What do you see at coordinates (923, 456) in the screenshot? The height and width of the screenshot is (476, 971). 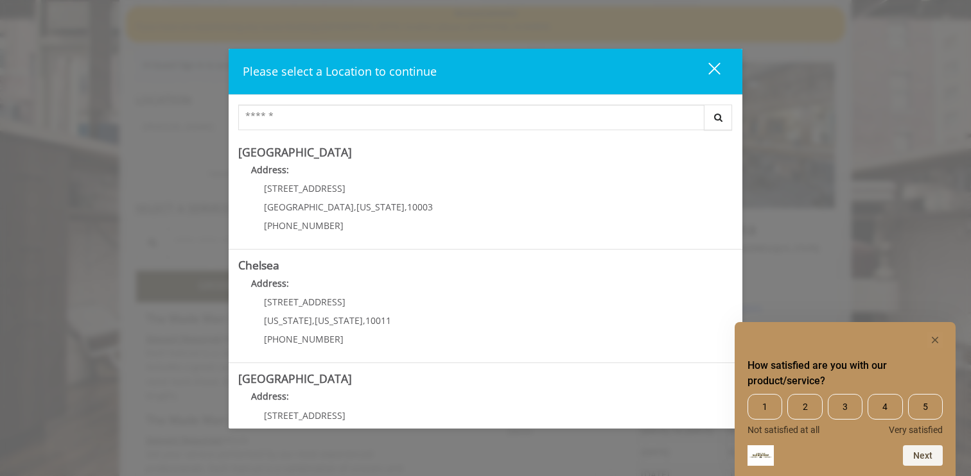 I see `button: Next question` at bounding box center [923, 456].